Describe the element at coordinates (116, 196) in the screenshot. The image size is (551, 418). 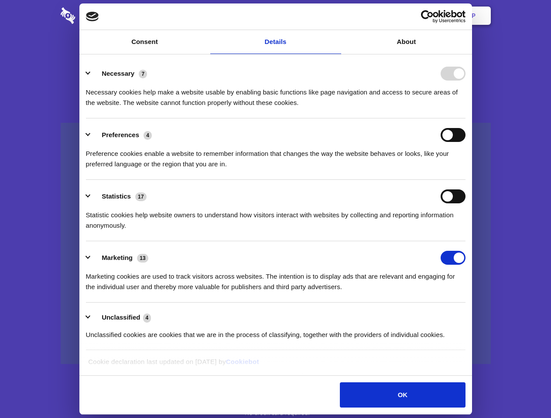
I see `label: Statistics` at that location.